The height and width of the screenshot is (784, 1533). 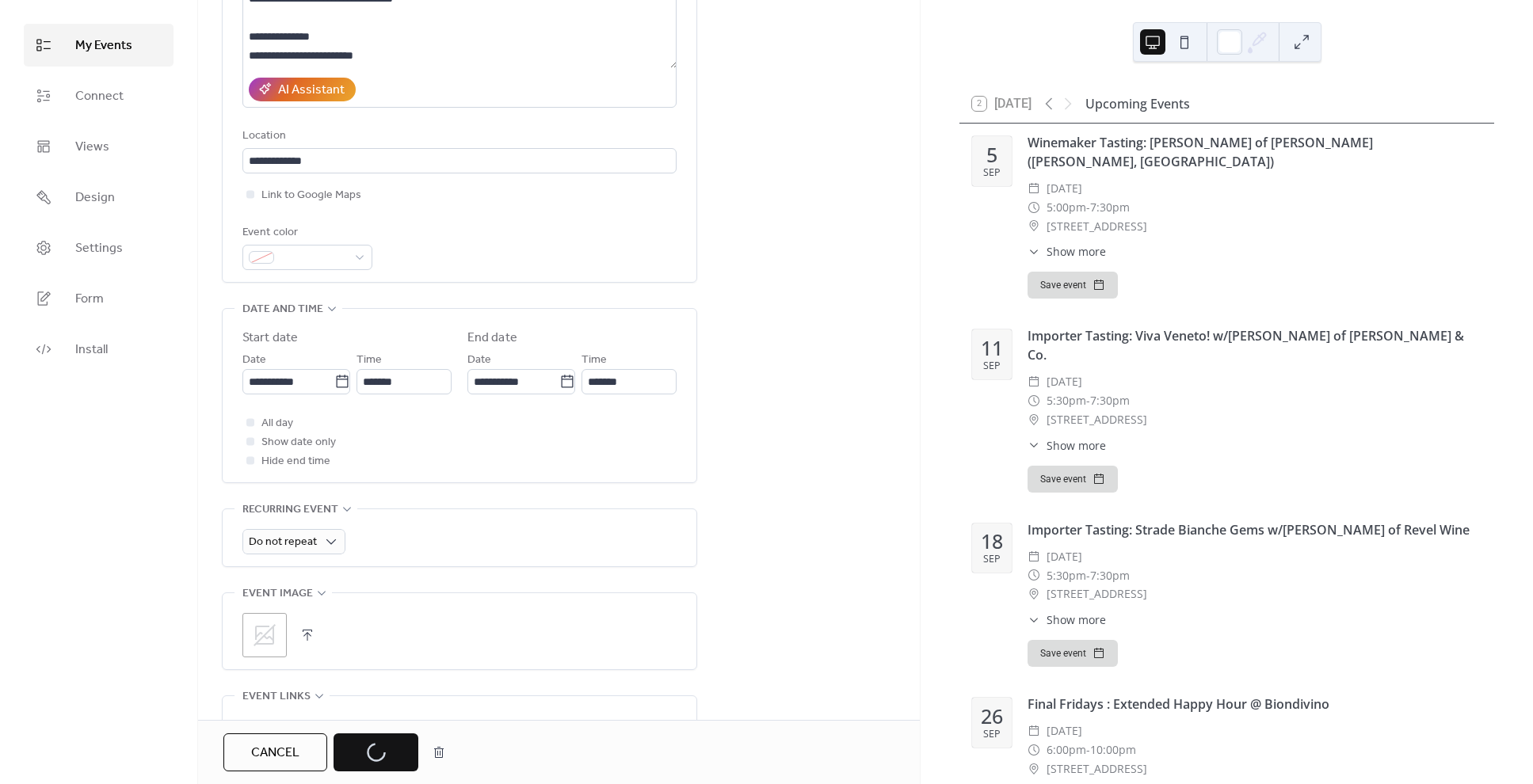 I want to click on div: 18, so click(x=992, y=541).